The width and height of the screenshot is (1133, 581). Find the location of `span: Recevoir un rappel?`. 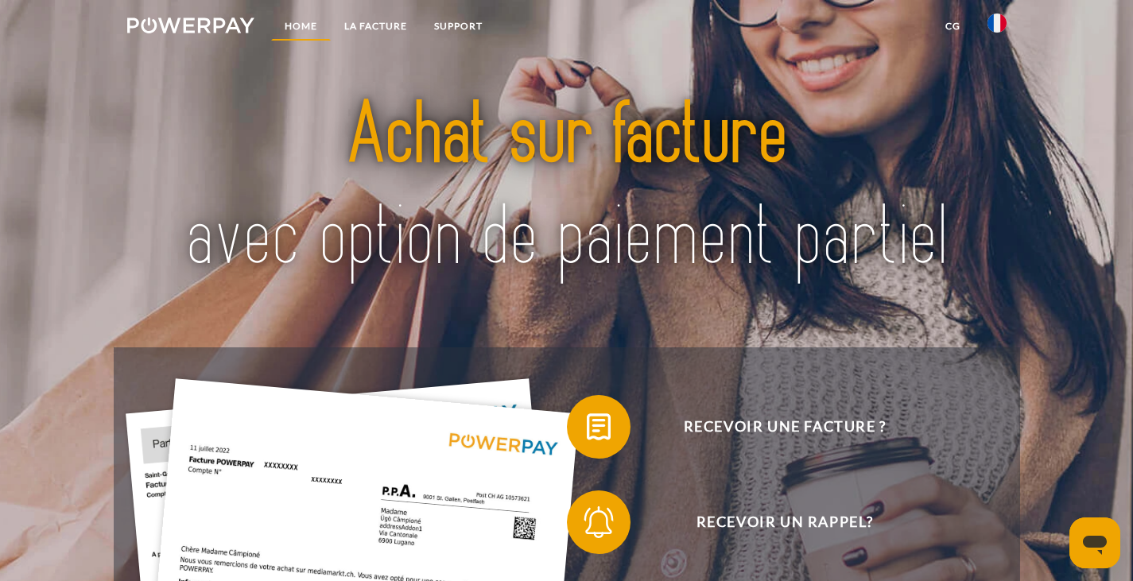

span: Recevoir un rappel? is located at coordinates (784, 522).